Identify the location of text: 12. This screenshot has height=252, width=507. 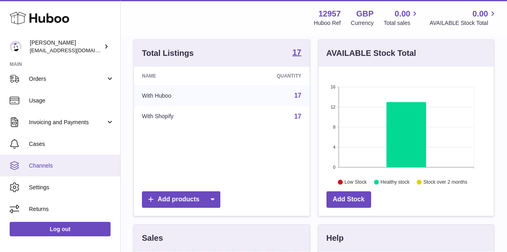
(333, 107).